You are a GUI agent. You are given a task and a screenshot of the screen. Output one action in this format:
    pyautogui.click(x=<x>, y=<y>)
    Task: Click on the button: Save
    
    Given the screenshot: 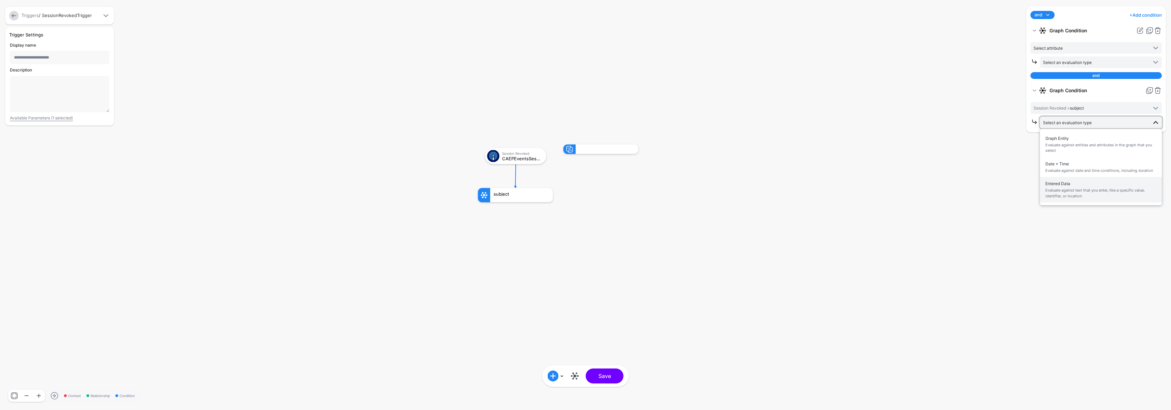 What is the action you would take?
    pyautogui.click(x=604, y=376)
    